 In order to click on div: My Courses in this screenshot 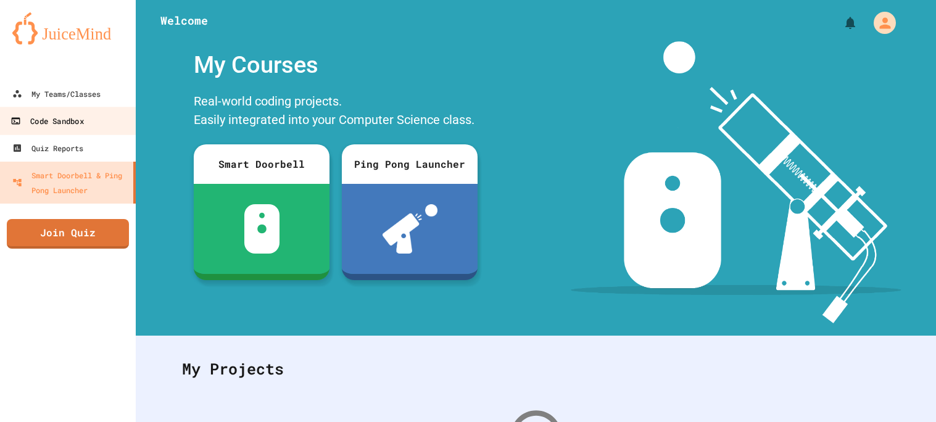, I will do `click(335, 65)`.